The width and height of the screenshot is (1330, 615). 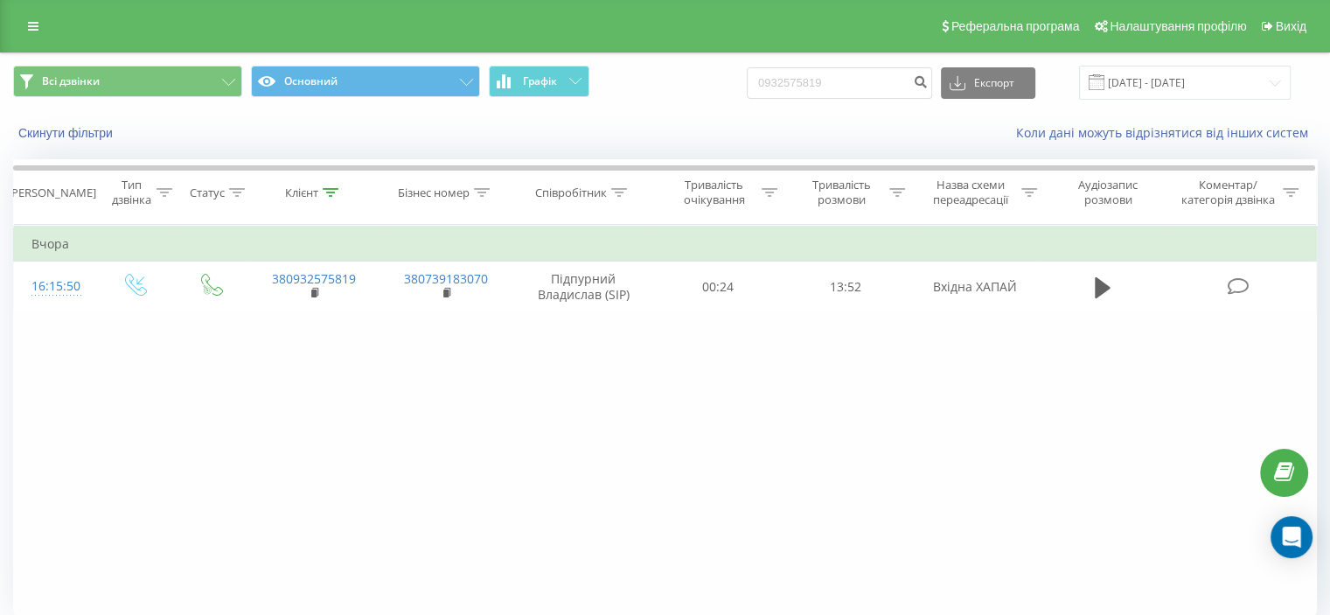 I want to click on a: 380739183070, so click(x=446, y=278).